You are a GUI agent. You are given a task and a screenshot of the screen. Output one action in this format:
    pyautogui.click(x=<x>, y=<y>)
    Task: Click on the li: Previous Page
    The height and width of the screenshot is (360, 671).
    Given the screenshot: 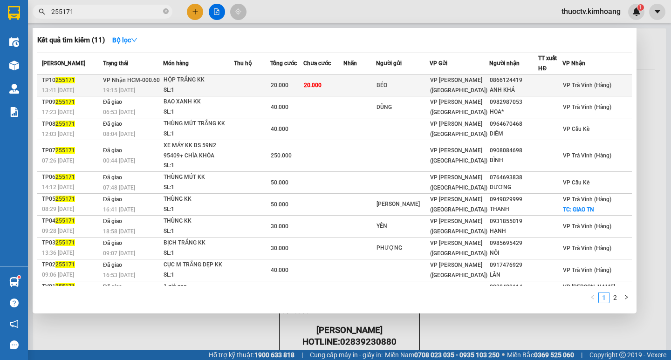 What is the action you would take?
    pyautogui.click(x=592, y=298)
    